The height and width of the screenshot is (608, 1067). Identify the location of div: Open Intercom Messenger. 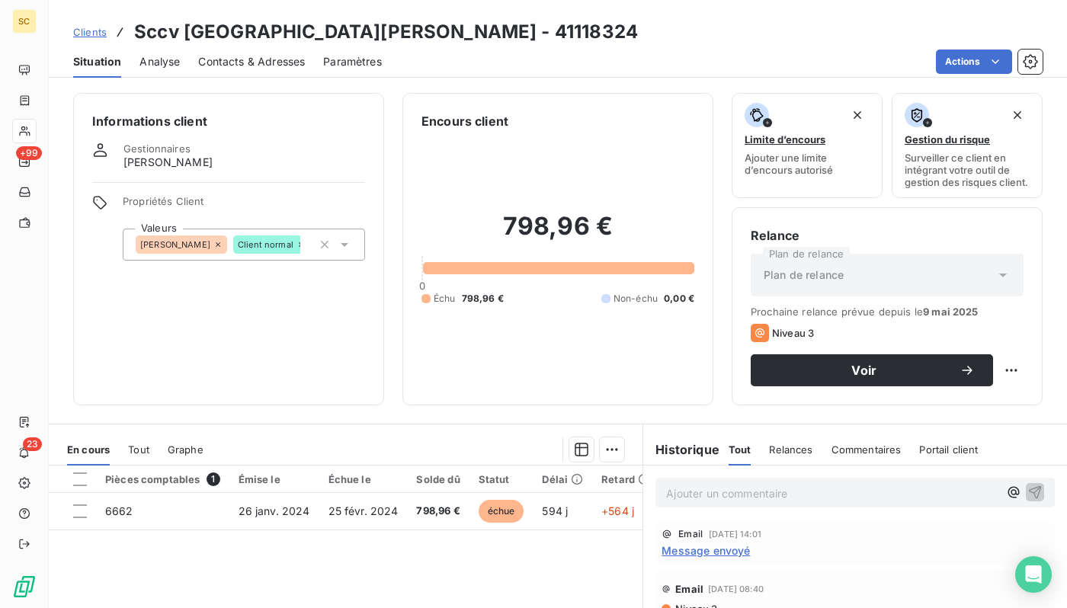
(1033, 575).